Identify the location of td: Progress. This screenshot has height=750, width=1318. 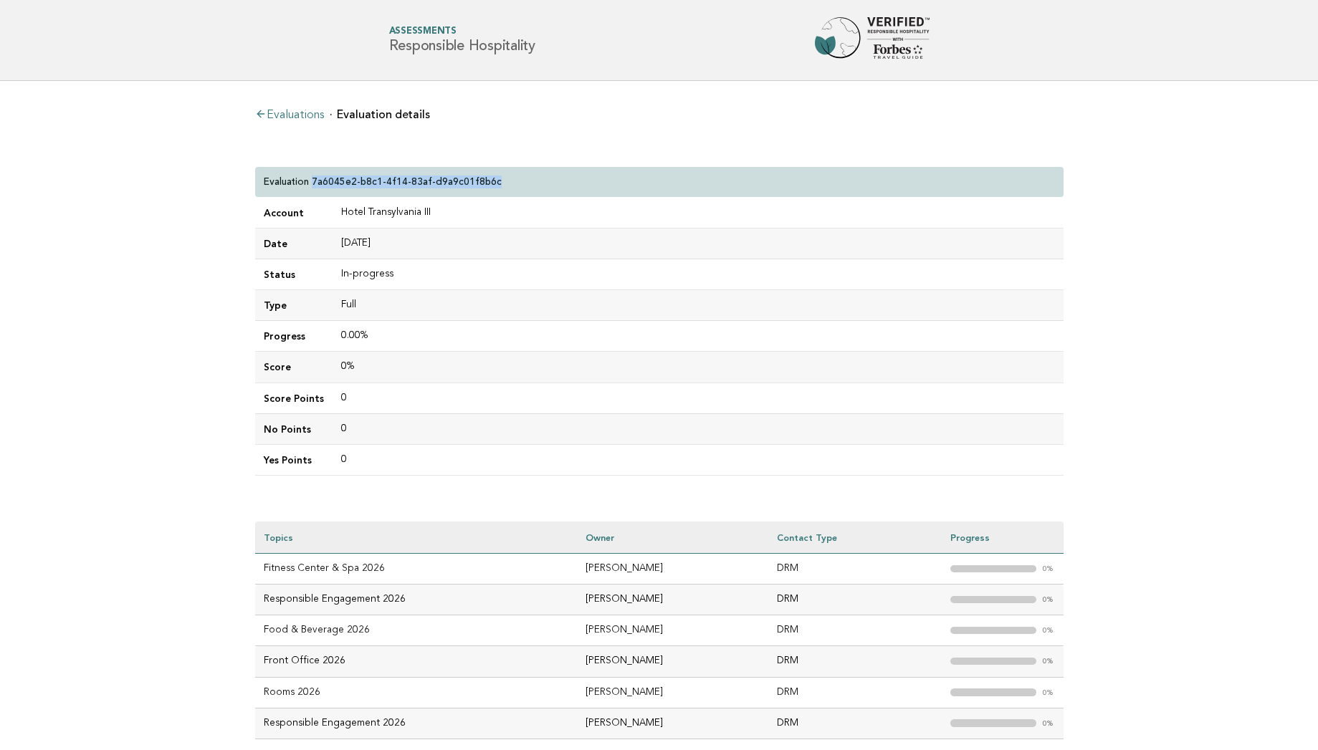
(294, 336).